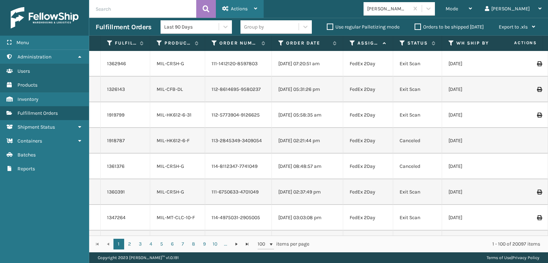  Describe the element at coordinates (173, 141) in the screenshot. I see `a: MIL-HK612-6-F` at that location.